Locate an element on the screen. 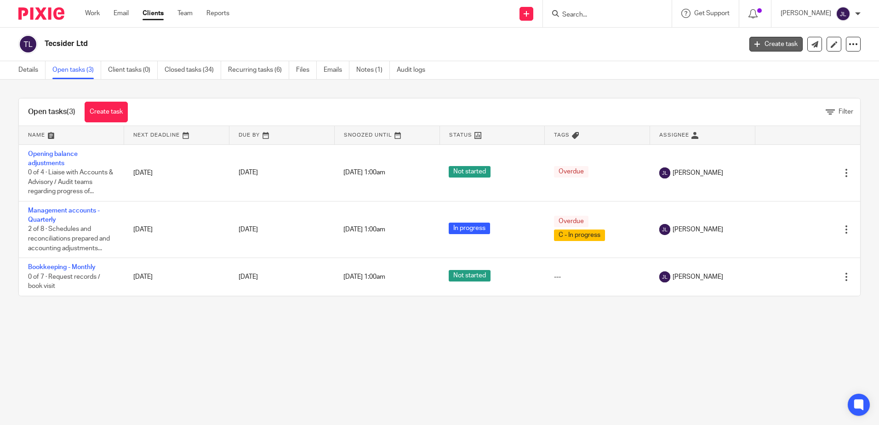  a: Audit logs is located at coordinates (414, 70).